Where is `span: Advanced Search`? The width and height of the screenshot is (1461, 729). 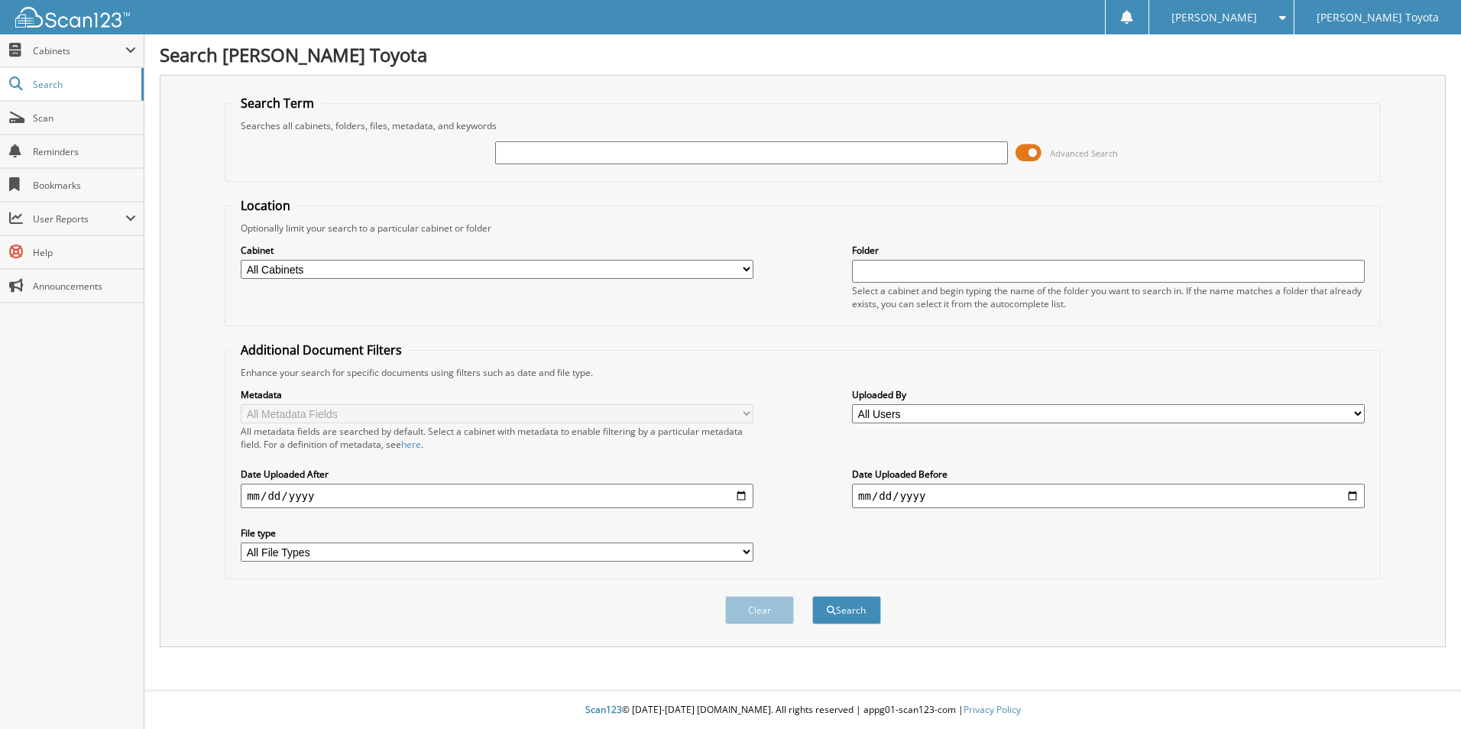 span: Advanced Search is located at coordinates (1083, 153).